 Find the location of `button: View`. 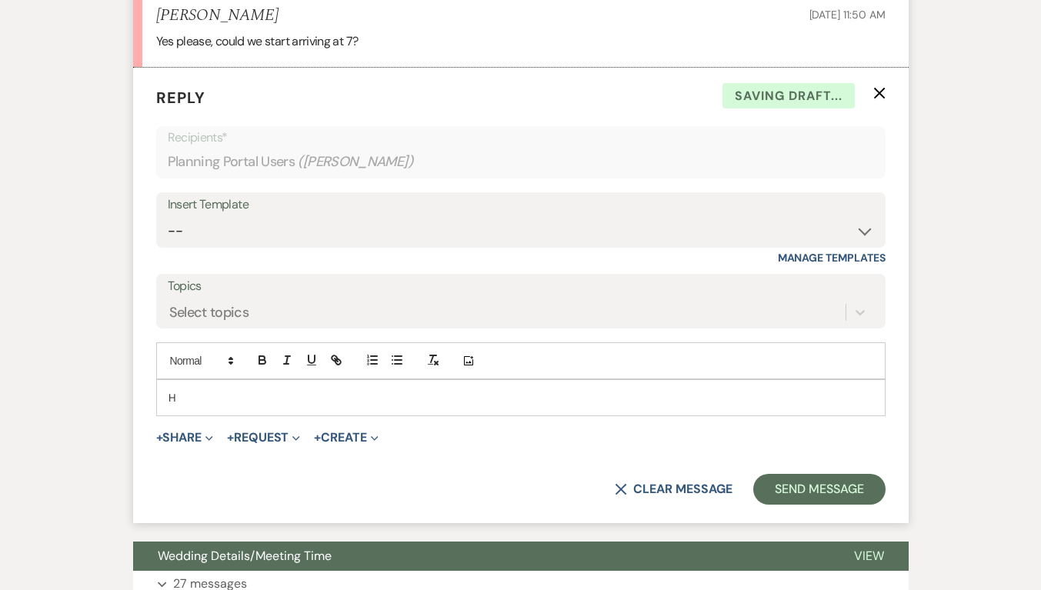

button: View is located at coordinates (868, 556).